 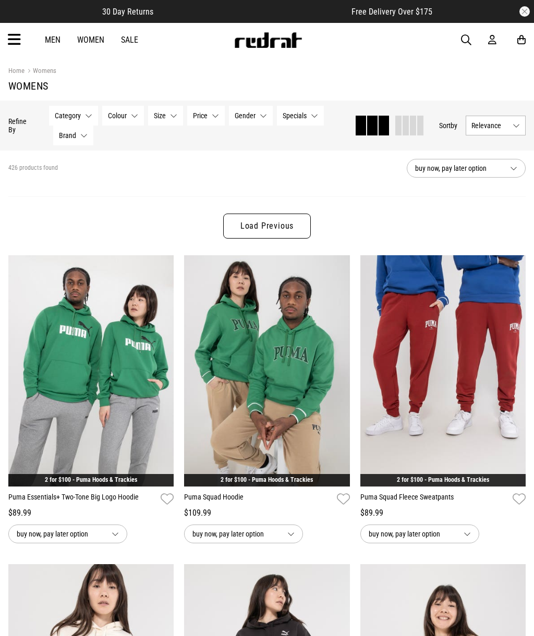 What do you see at coordinates (251, 116) in the screenshot?
I see `button: Gender` at bounding box center [251, 116].